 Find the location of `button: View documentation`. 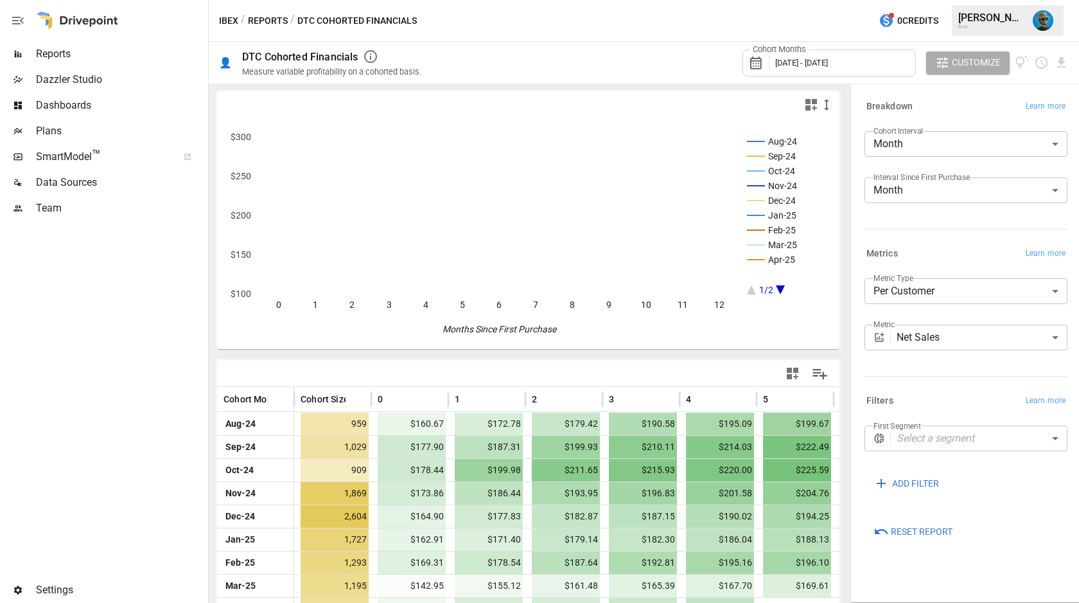

button: View documentation is located at coordinates (1022, 63).